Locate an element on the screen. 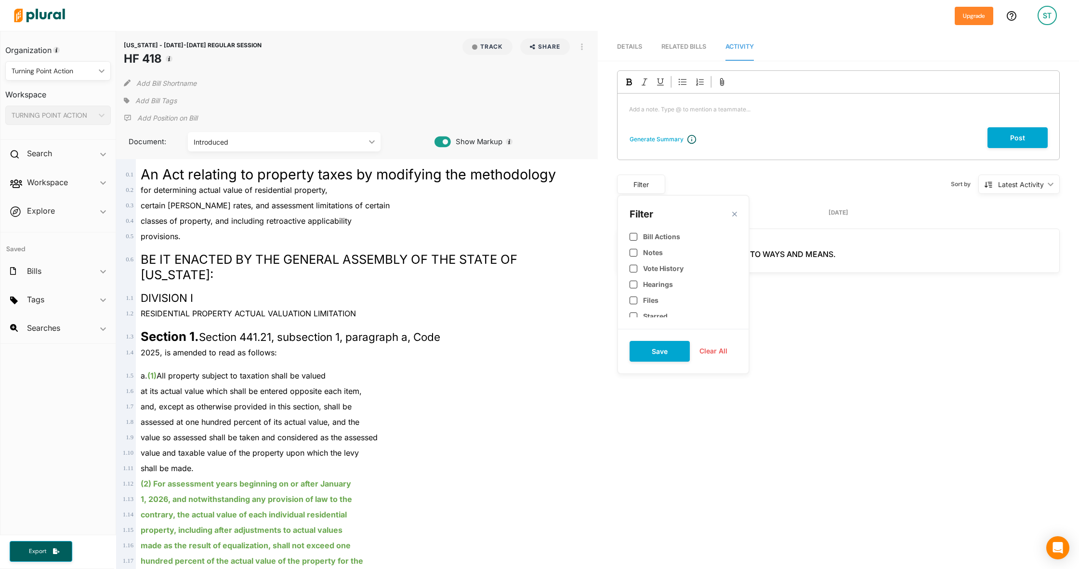 The width and height of the screenshot is (1079, 569). a: ST is located at coordinates (1047, 15).